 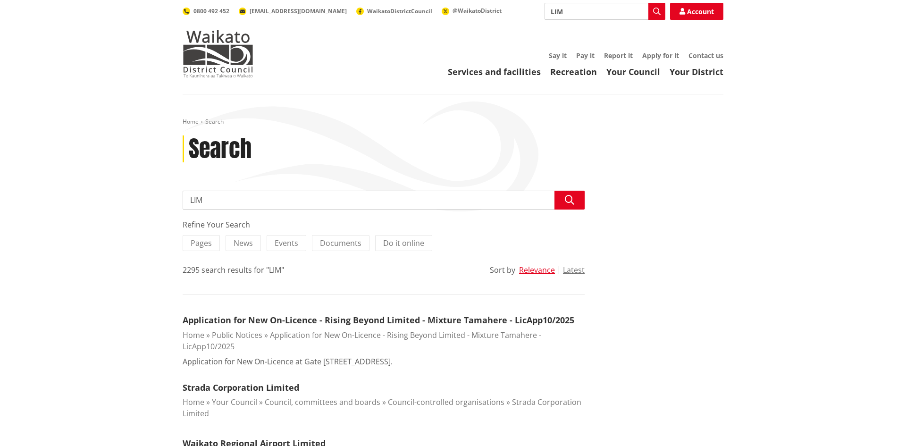 I want to click on a: Services and facilities, so click(x=494, y=72).